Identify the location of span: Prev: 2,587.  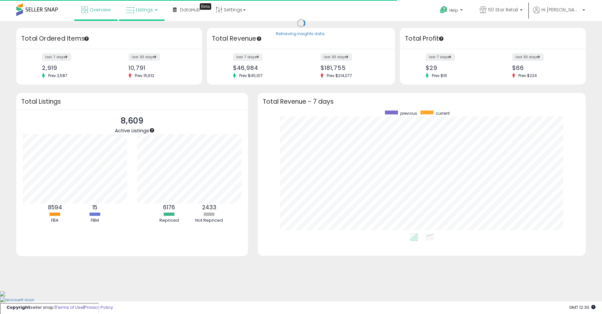
(58, 76).